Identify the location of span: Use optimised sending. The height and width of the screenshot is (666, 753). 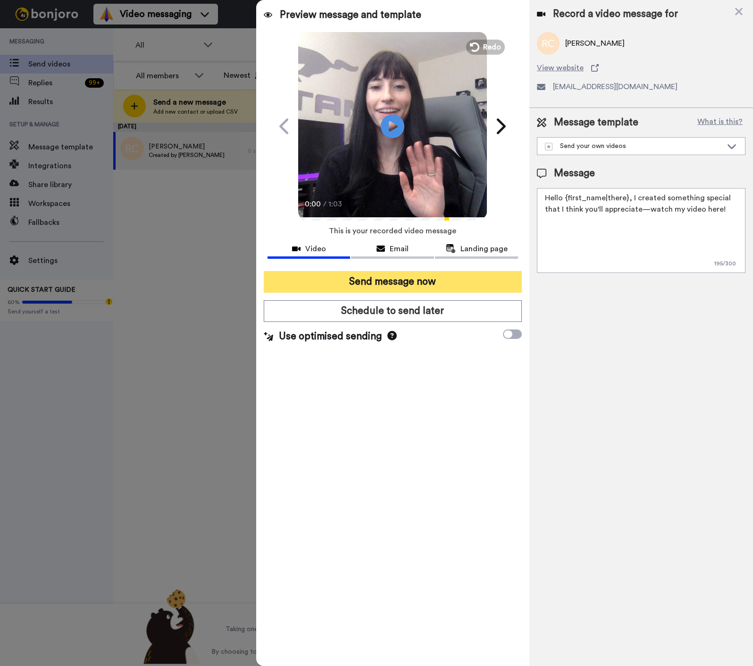
(330, 337).